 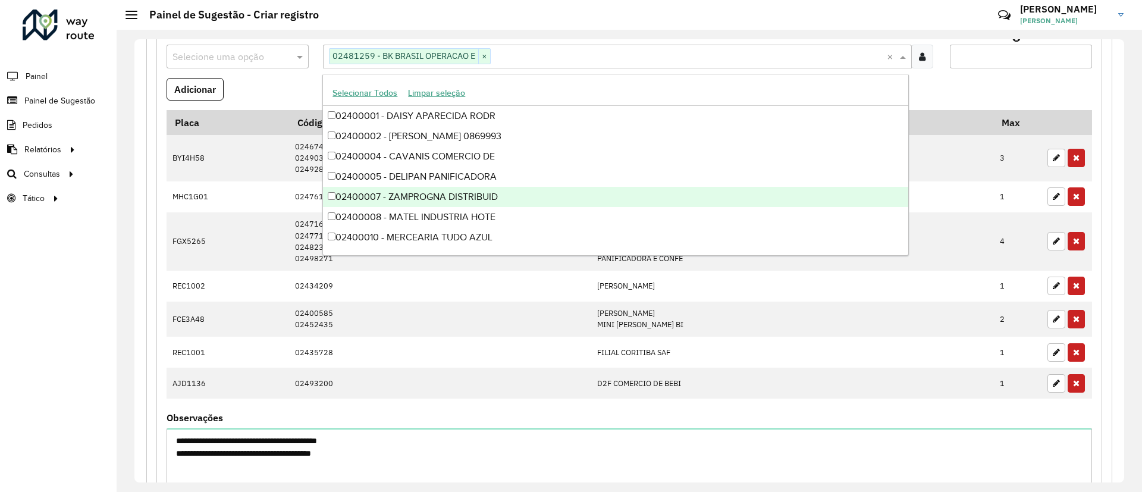 I want to click on td: 4, so click(x=1017, y=241).